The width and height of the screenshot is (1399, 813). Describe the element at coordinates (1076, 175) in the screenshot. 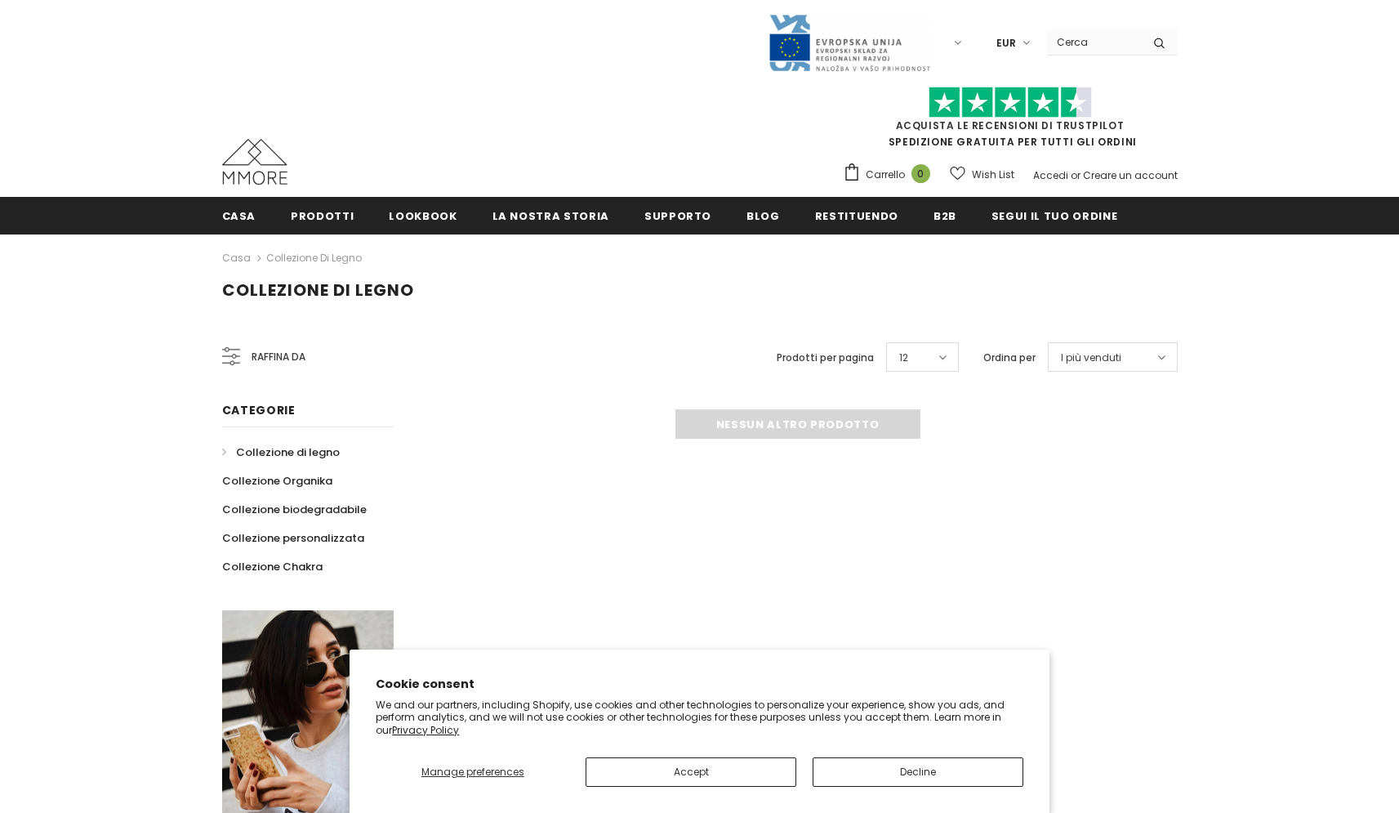

I see `span: or` at that location.